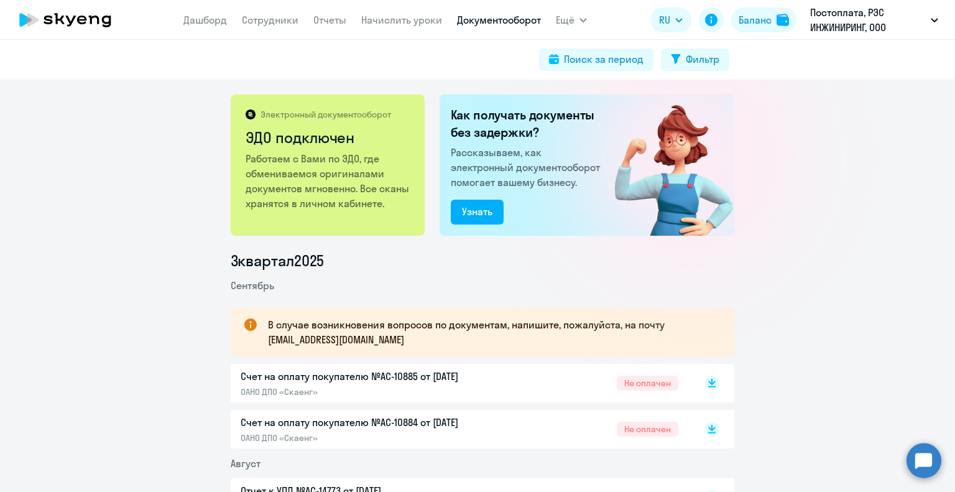 The height and width of the screenshot is (492, 955). I want to click on a: Документооборот, so click(499, 20).